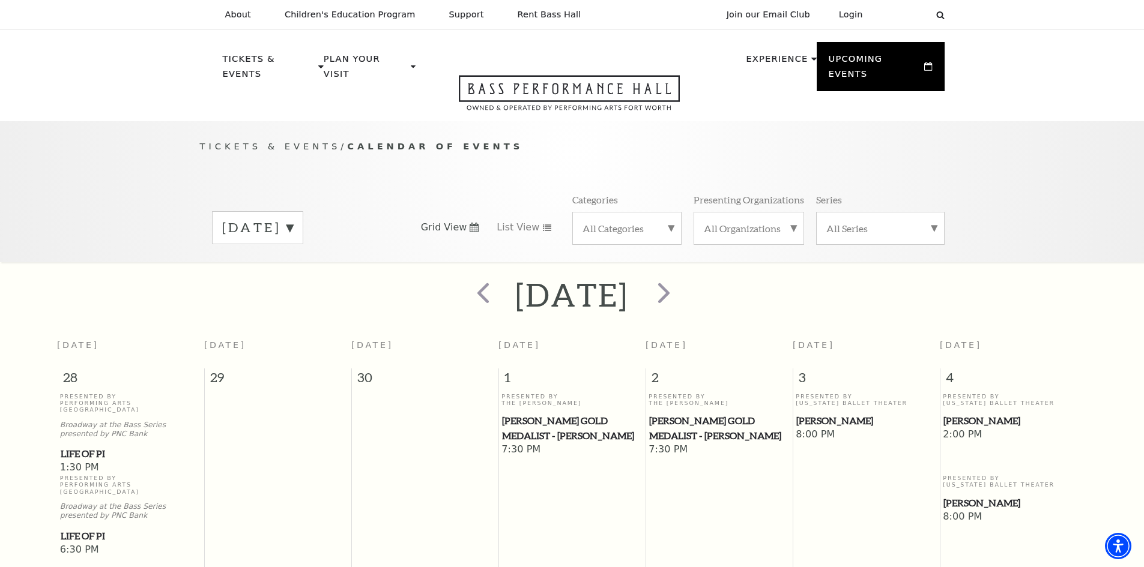 This screenshot has height=567, width=1144. What do you see at coordinates (238, 14) in the screenshot?
I see `p: About` at bounding box center [238, 14].